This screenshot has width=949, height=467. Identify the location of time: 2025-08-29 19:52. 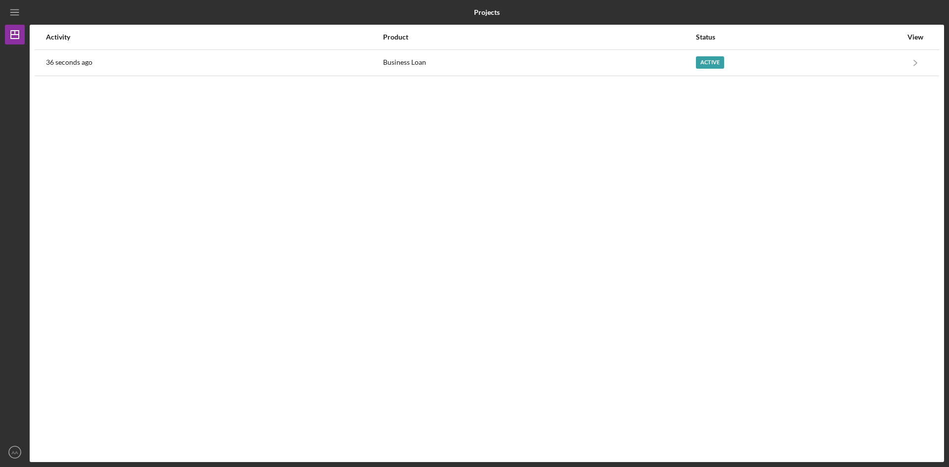
(69, 62).